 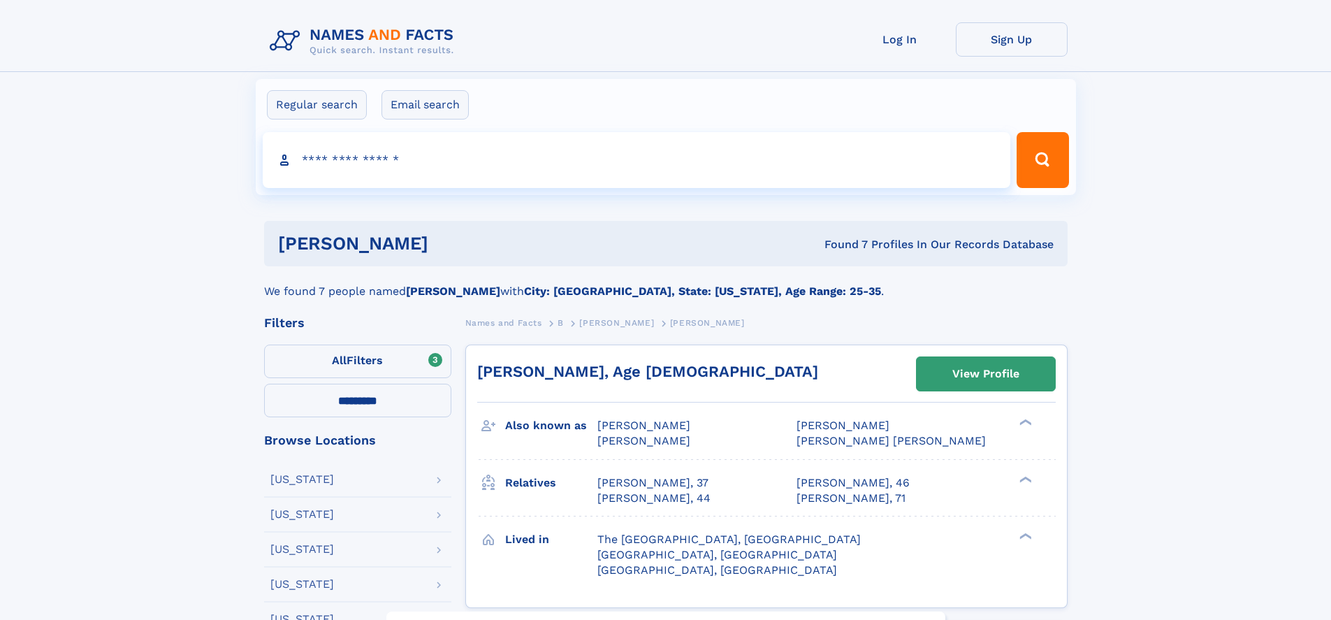 I want to click on h3: Also known as, so click(x=551, y=425).